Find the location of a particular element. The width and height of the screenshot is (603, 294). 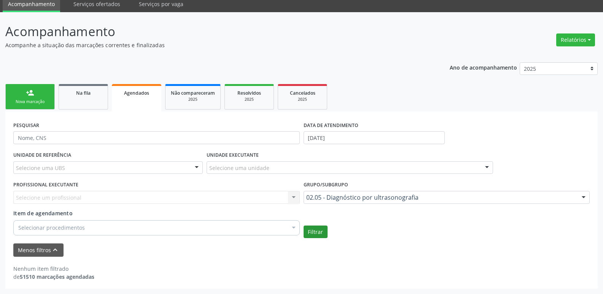

label: Grupo/Subgrupo is located at coordinates (326, 185).